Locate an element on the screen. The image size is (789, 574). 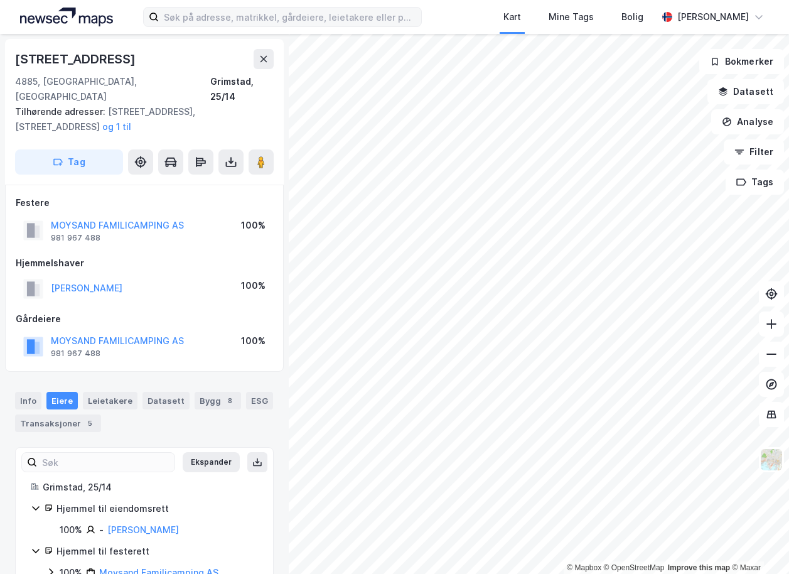
div: Info is located at coordinates (28, 400).